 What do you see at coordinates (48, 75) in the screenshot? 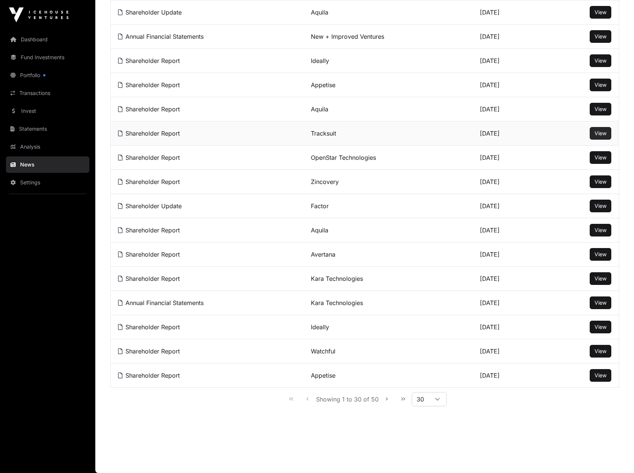
I see `a: Portfolio` at bounding box center [48, 75].